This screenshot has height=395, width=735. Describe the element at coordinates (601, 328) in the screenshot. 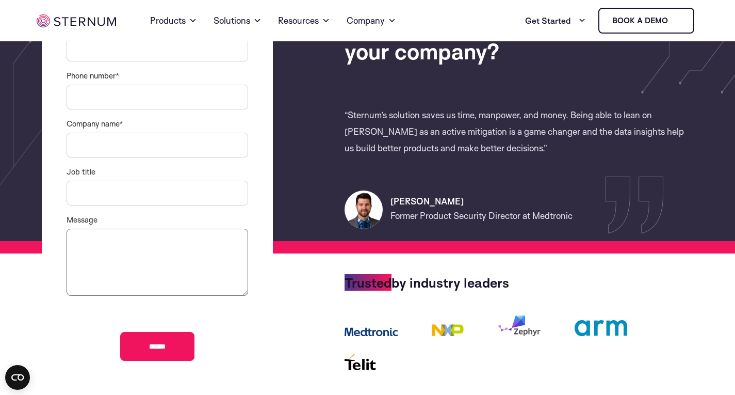

I see `img: ARM_logo` at that location.